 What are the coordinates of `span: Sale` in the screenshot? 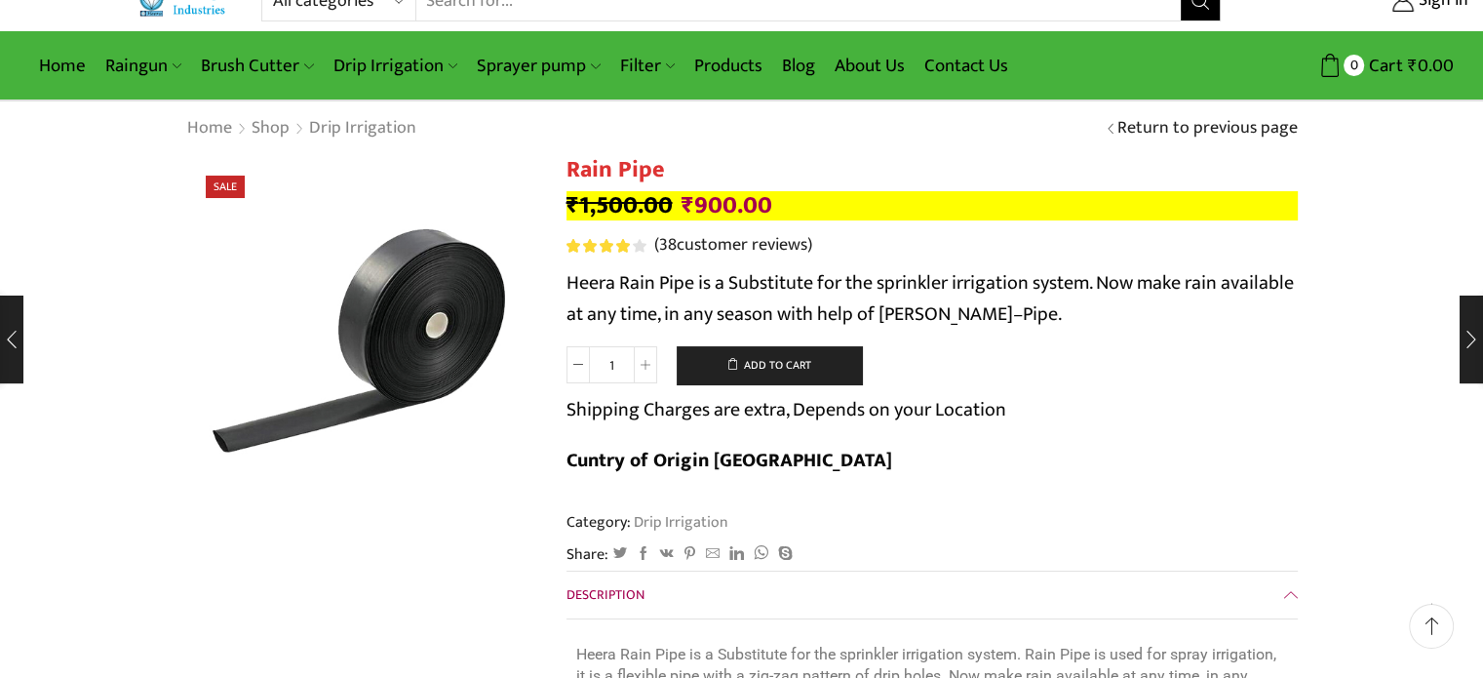 It's located at (225, 186).